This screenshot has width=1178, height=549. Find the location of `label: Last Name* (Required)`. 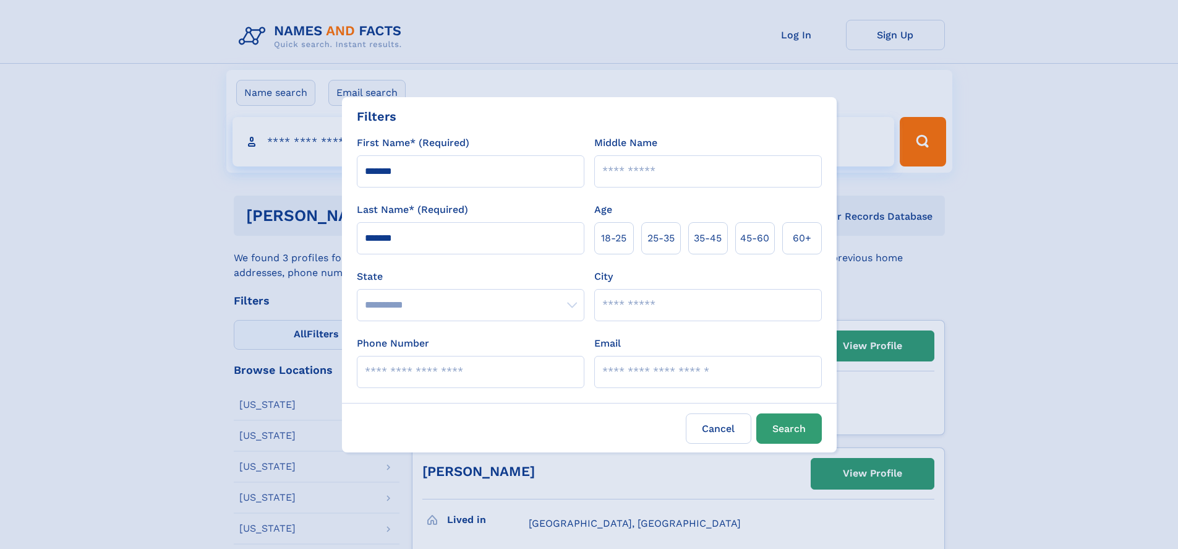

label: Last Name* (Required) is located at coordinates (412, 210).